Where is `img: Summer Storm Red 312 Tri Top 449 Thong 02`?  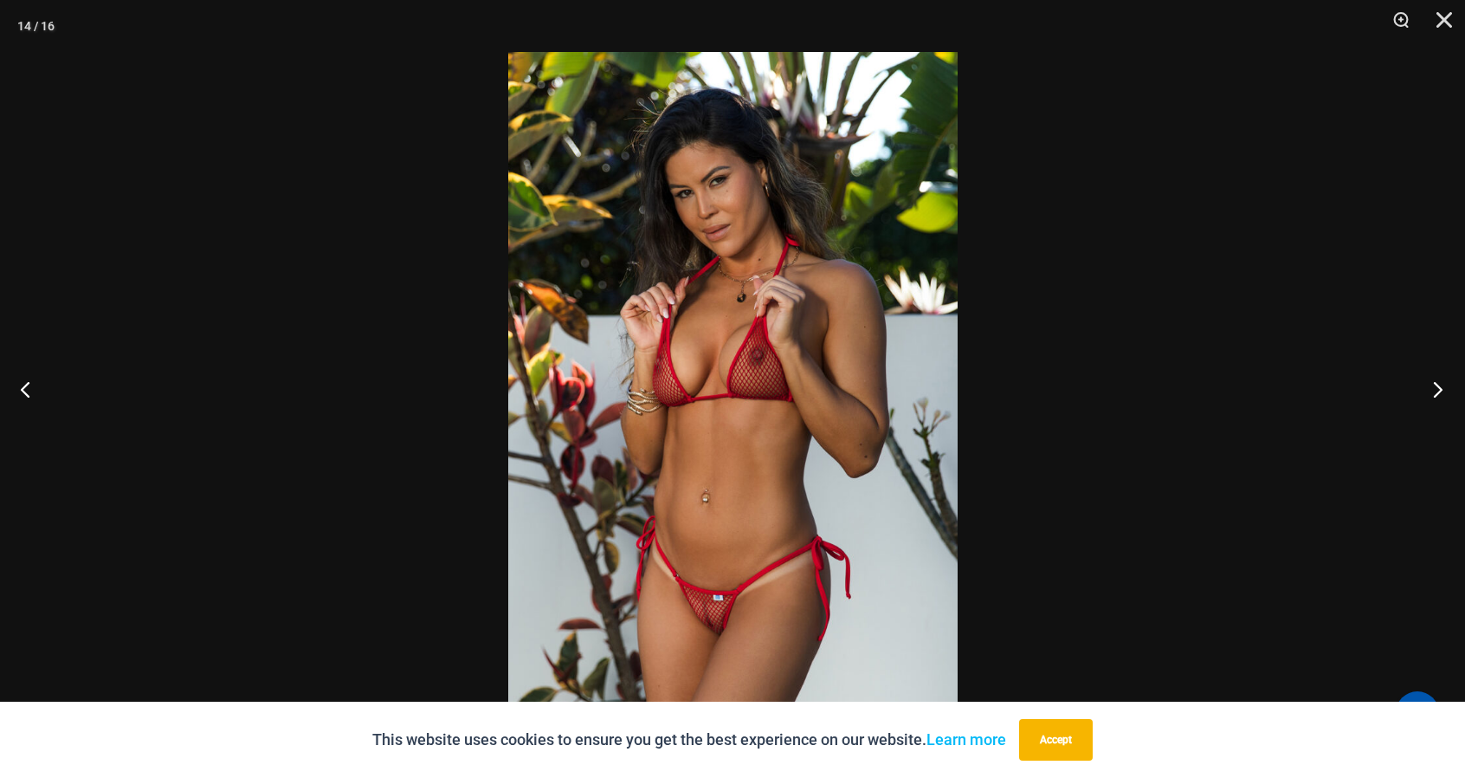
img: Summer Storm Red 312 Tri Top 449 Thong 02 is located at coordinates (733, 389).